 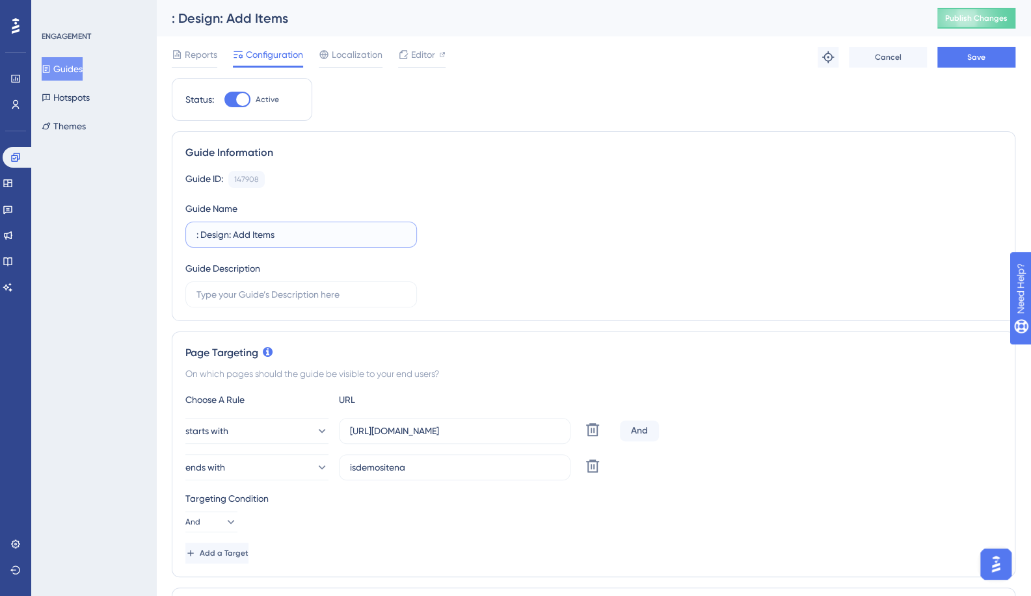 I want to click on span: Cancel, so click(x=888, y=57).